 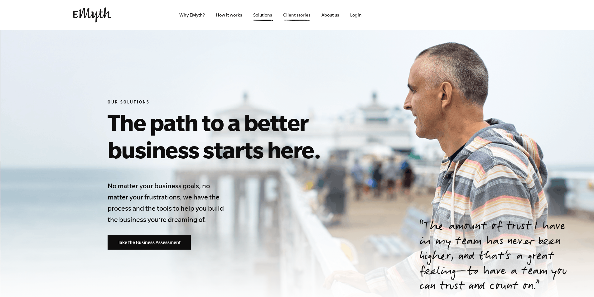 I want to click on h6: Our Solutions, so click(x=250, y=103).